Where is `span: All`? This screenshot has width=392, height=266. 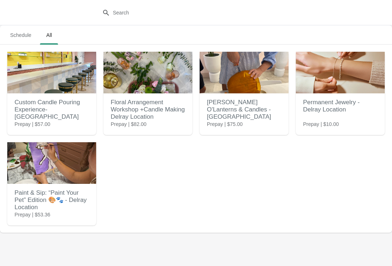 span: All is located at coordinates (49, 35).